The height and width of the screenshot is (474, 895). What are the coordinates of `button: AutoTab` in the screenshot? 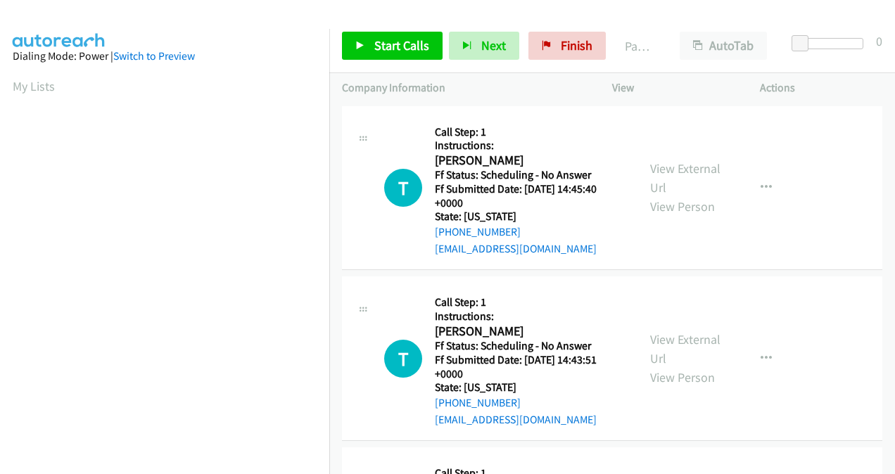 It's located at (723, 46).